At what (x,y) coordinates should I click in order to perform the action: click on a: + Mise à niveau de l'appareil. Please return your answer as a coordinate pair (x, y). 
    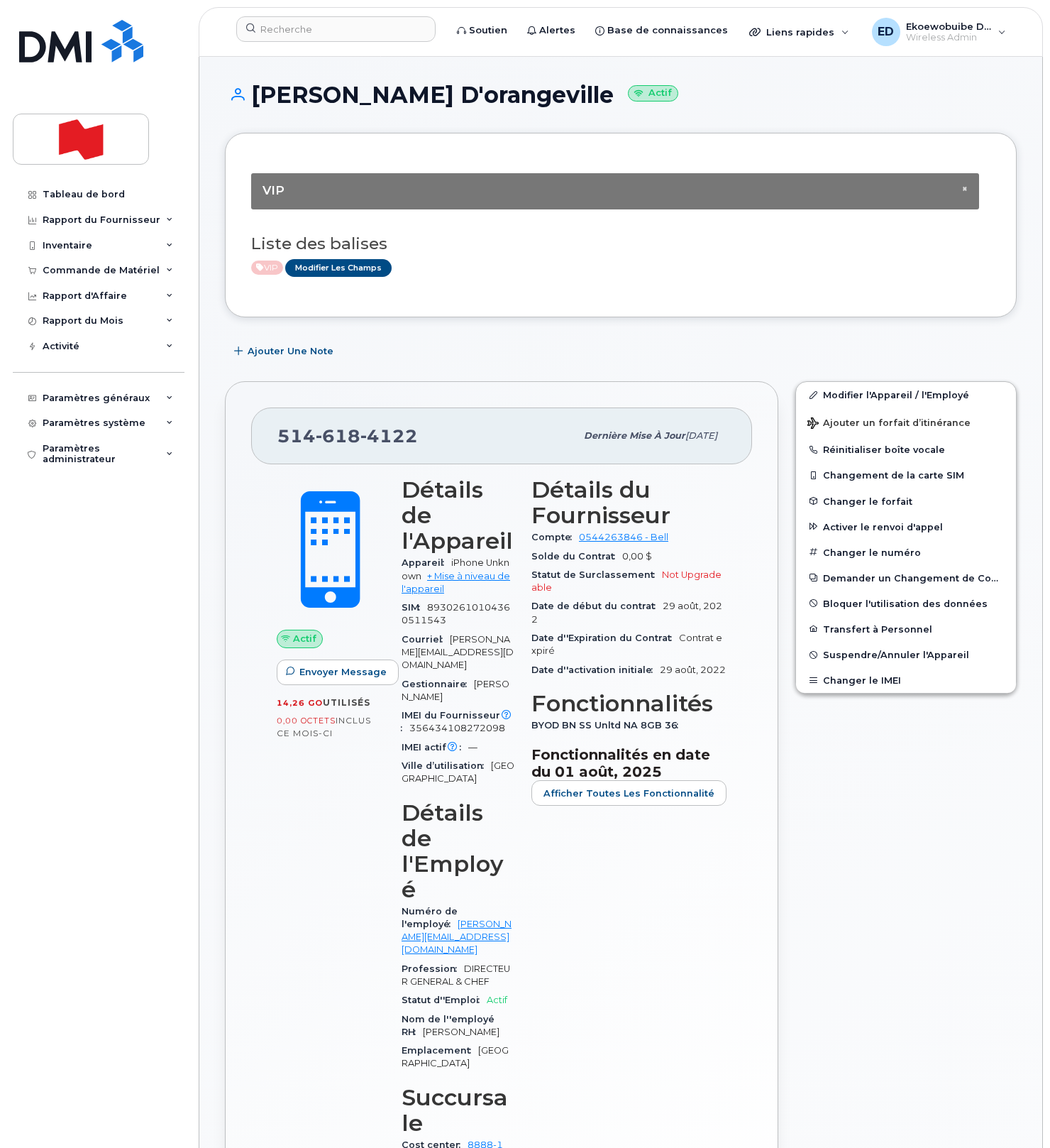
    Looking at the image, I should click on (455, 582).